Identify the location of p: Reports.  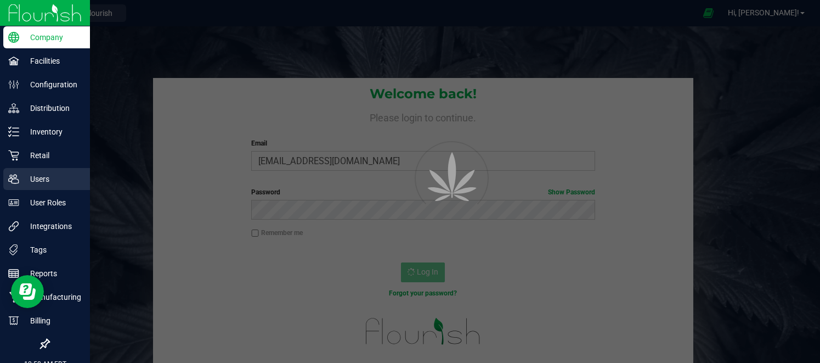
(52, 273).